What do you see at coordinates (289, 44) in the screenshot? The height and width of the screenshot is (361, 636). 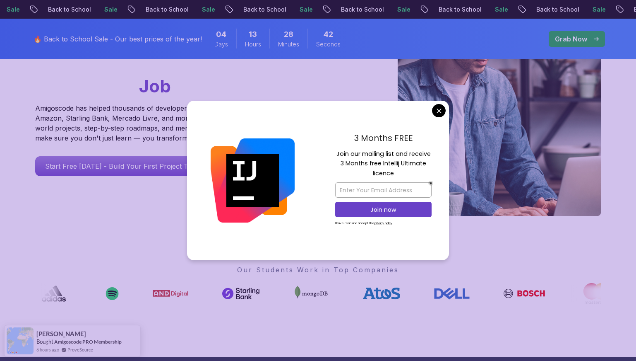 I see `span: Minutes` at bounding box center [289, 44].